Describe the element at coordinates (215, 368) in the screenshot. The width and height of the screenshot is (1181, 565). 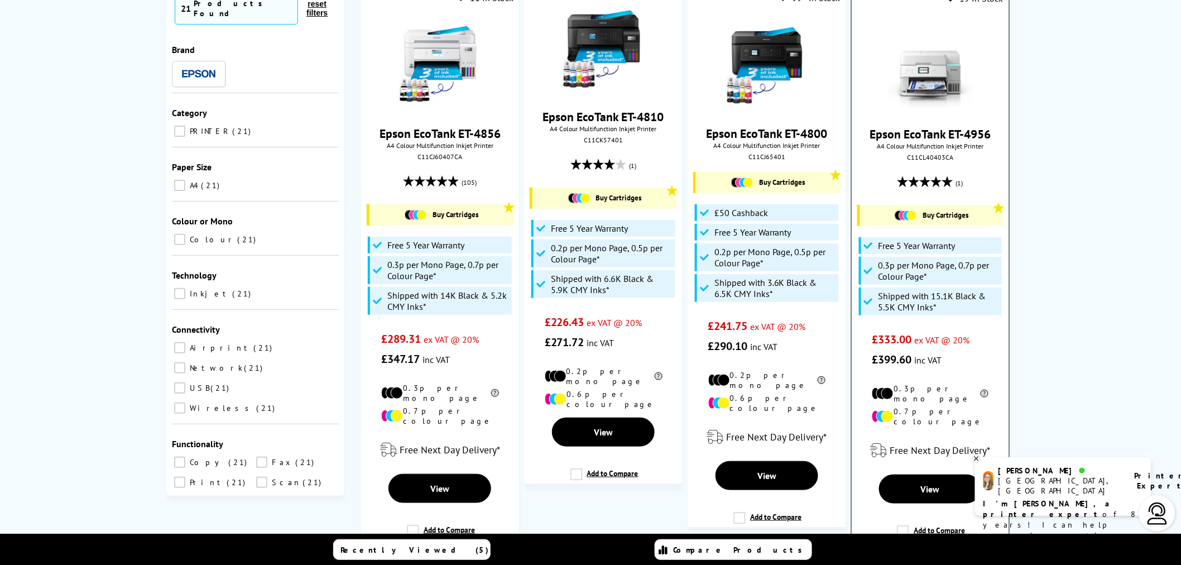
I see `span: Network` at that location.